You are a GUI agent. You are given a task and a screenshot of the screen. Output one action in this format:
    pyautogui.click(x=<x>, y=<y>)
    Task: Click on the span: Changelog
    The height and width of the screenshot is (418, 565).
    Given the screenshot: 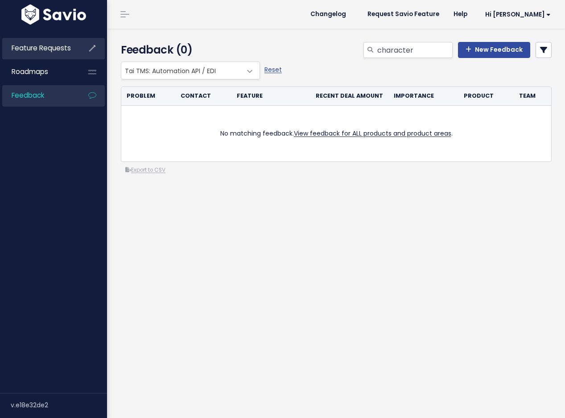 What is the action you would take?
    pyautogui.click(x=328, y=14)
    